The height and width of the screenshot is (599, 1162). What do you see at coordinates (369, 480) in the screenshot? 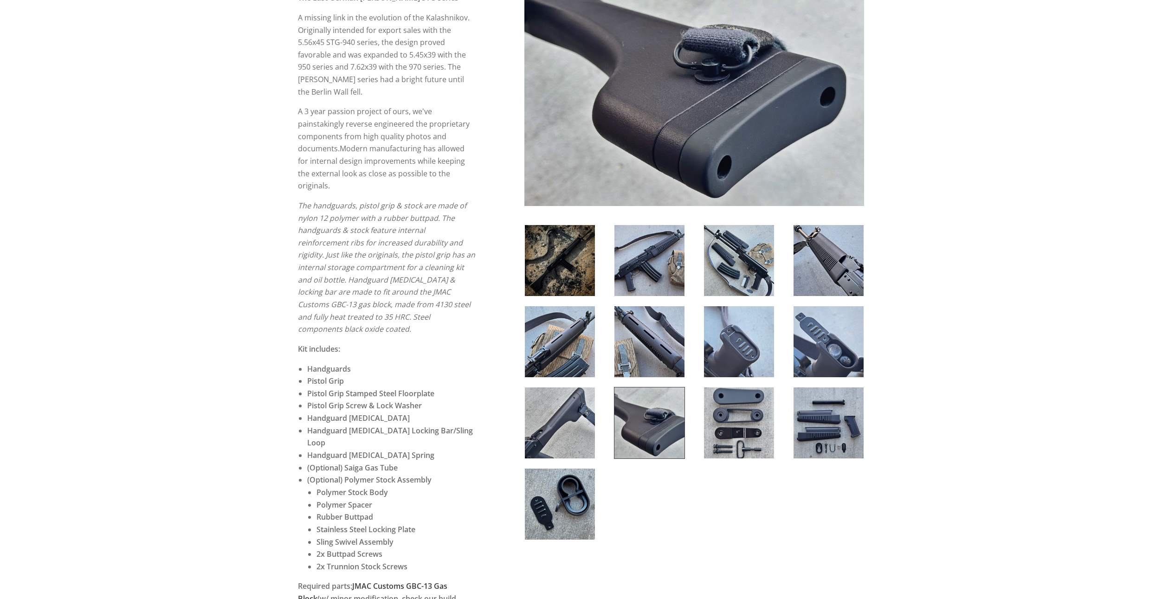
I see `strong: (Optional) Polymer Stock Assembly` at bounding box center [369, 480].